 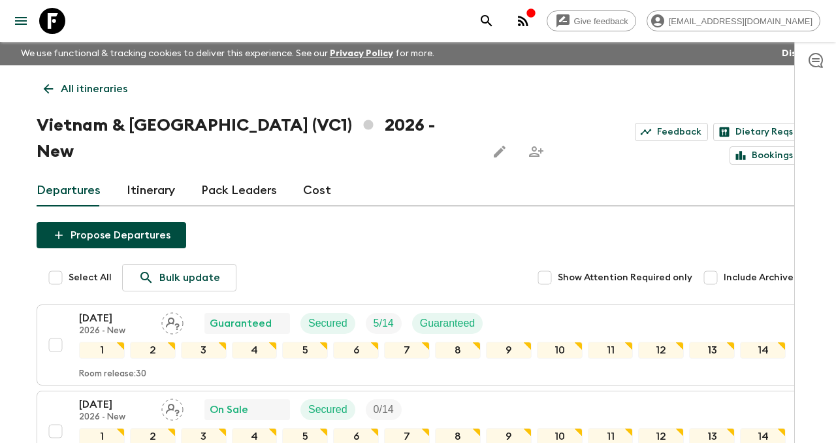 I want to click on button: Dismiss, so click(x=800, y=54).